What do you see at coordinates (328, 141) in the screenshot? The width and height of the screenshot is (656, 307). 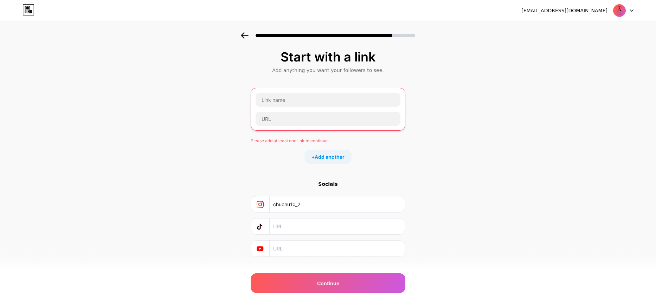 I see `div: Please add at least one link to continue` at bounding box center [328, 141].